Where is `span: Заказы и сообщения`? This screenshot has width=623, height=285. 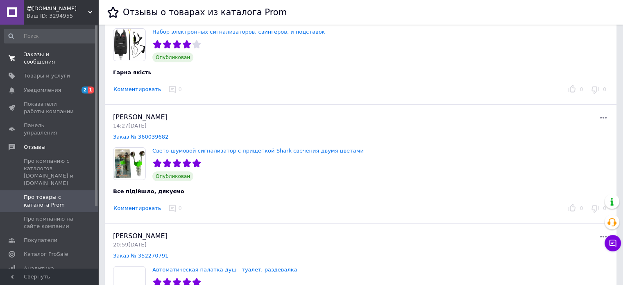
span: Заказы и сообщения is located at coordinates (50, 58).